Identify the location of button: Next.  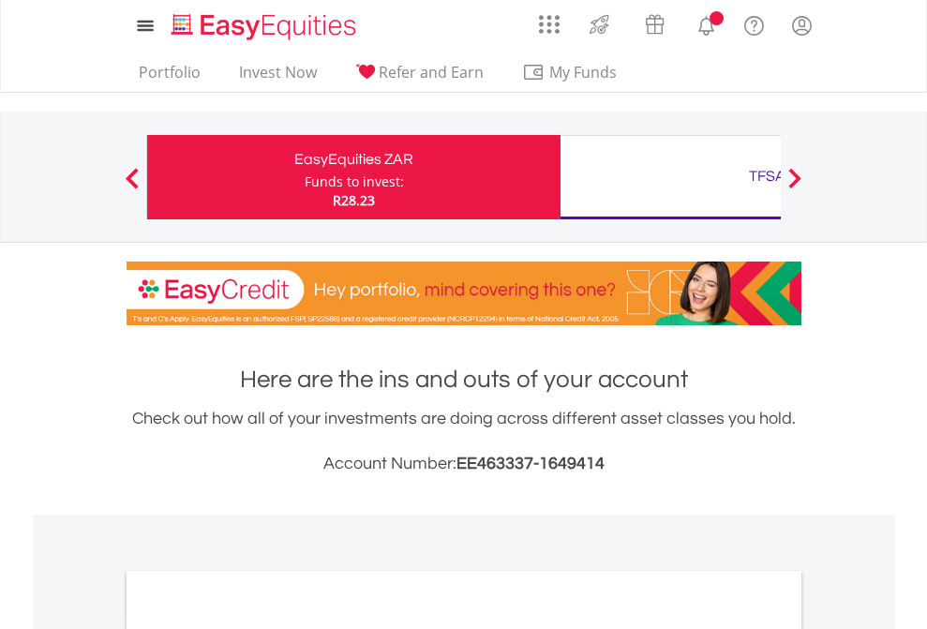
(795, 187).